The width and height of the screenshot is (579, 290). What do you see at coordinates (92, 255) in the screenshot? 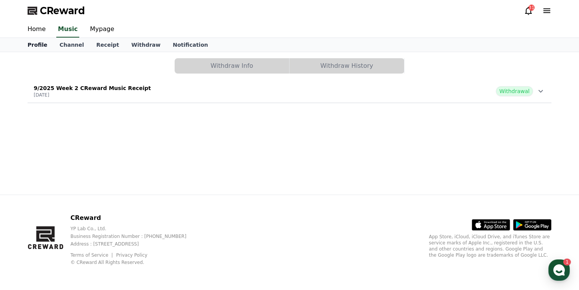
I see `a: Terms of Service` at bounding box center [92, 255].